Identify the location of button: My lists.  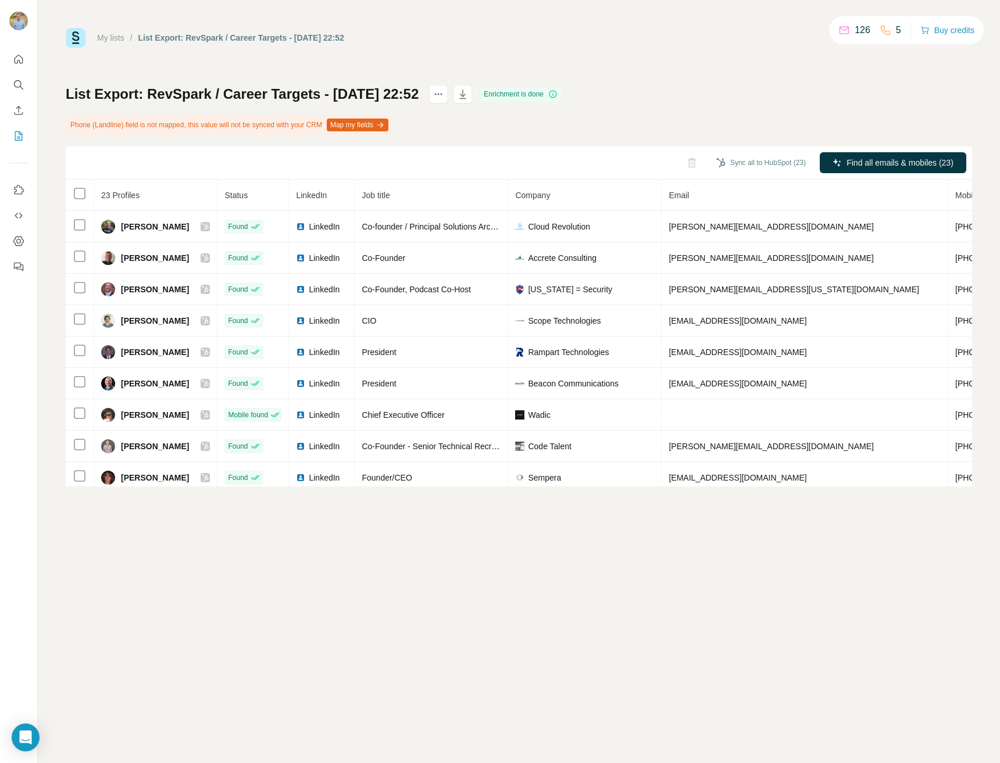
(19, 136).